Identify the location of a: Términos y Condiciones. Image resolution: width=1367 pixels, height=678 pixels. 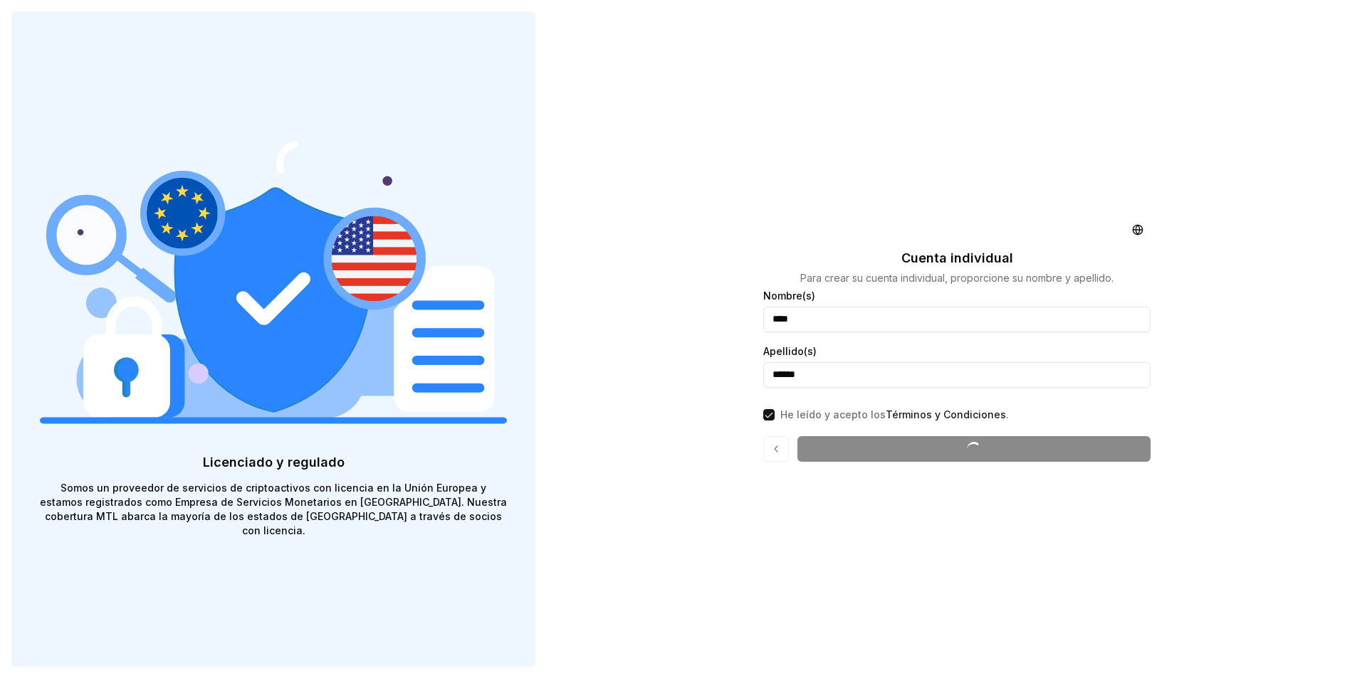
(945, 414).